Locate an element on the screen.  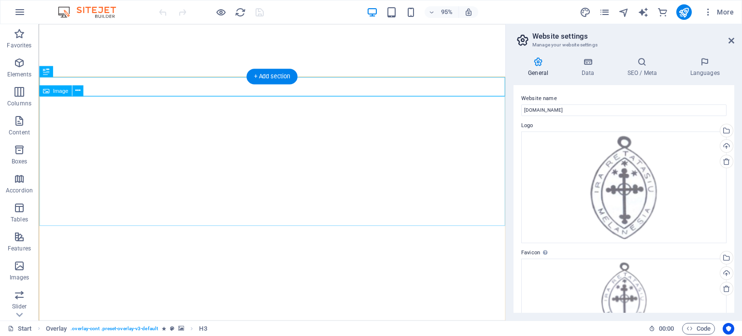
i: Element contains an animation is located at coordinates (164, 328).